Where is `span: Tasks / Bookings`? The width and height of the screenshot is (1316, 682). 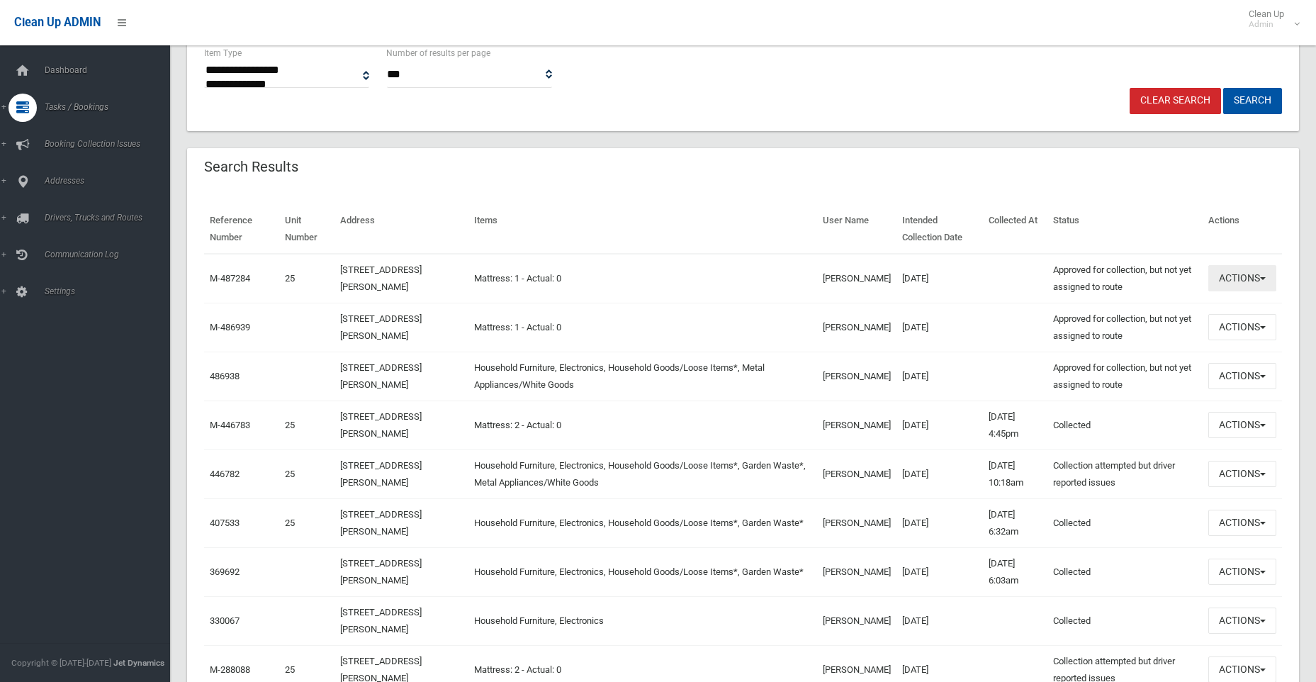 span: Tasks / Bookings is located at coordinates (111, 107).